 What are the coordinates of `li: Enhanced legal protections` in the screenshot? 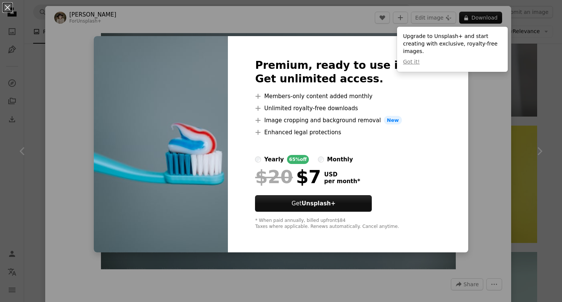 It's located at (348, 133).